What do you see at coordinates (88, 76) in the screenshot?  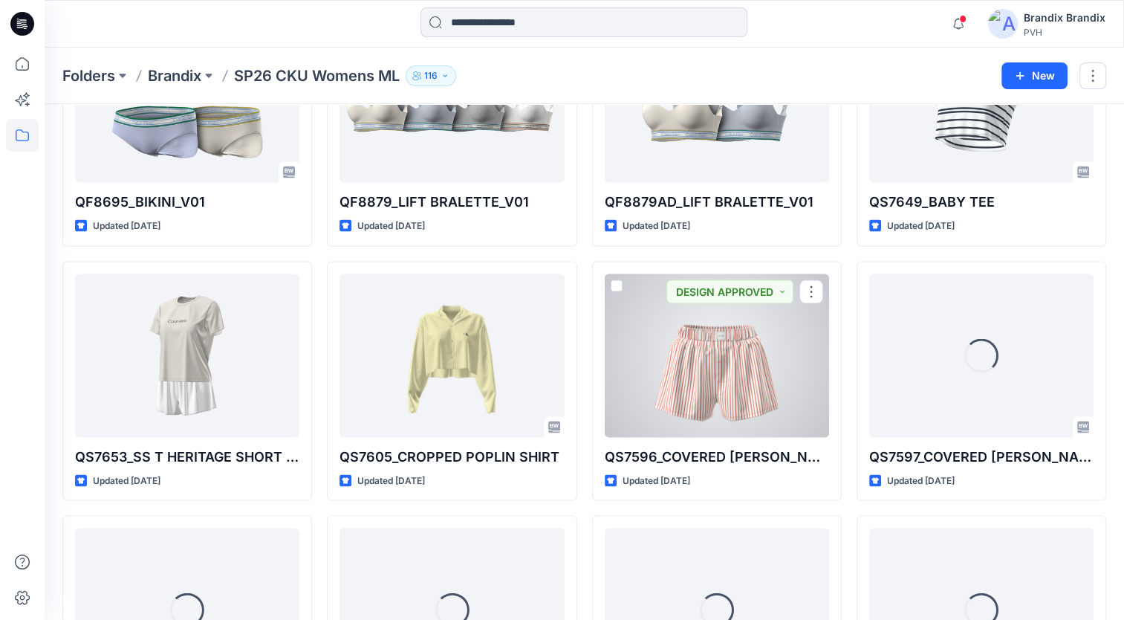 I see `p: Folders` at bounding box center [88, 76].